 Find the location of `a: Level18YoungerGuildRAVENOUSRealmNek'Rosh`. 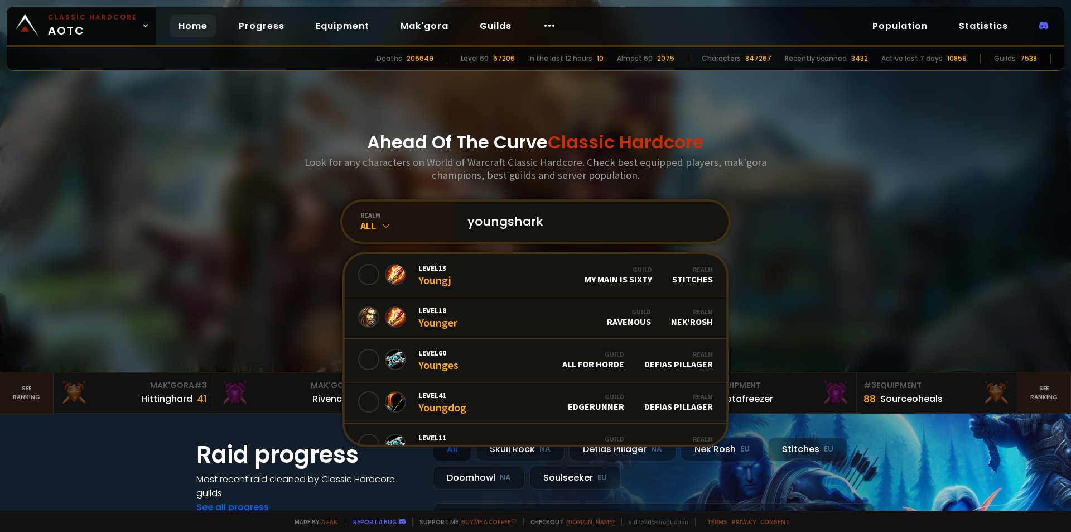

a: Level18YoungerGuildRAVENOUSRealmNek'Rosh is located at coordinates (536, 318).